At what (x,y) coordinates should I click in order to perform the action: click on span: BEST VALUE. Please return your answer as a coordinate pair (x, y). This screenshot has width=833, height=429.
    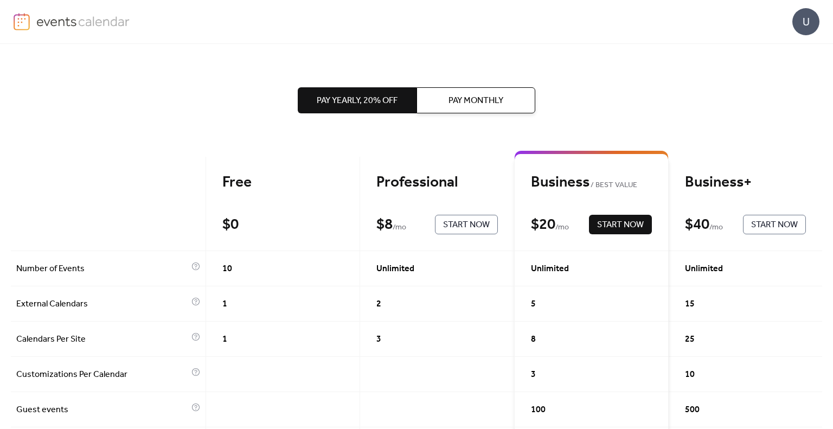
    Looking at the image, I should click on (613, 185).